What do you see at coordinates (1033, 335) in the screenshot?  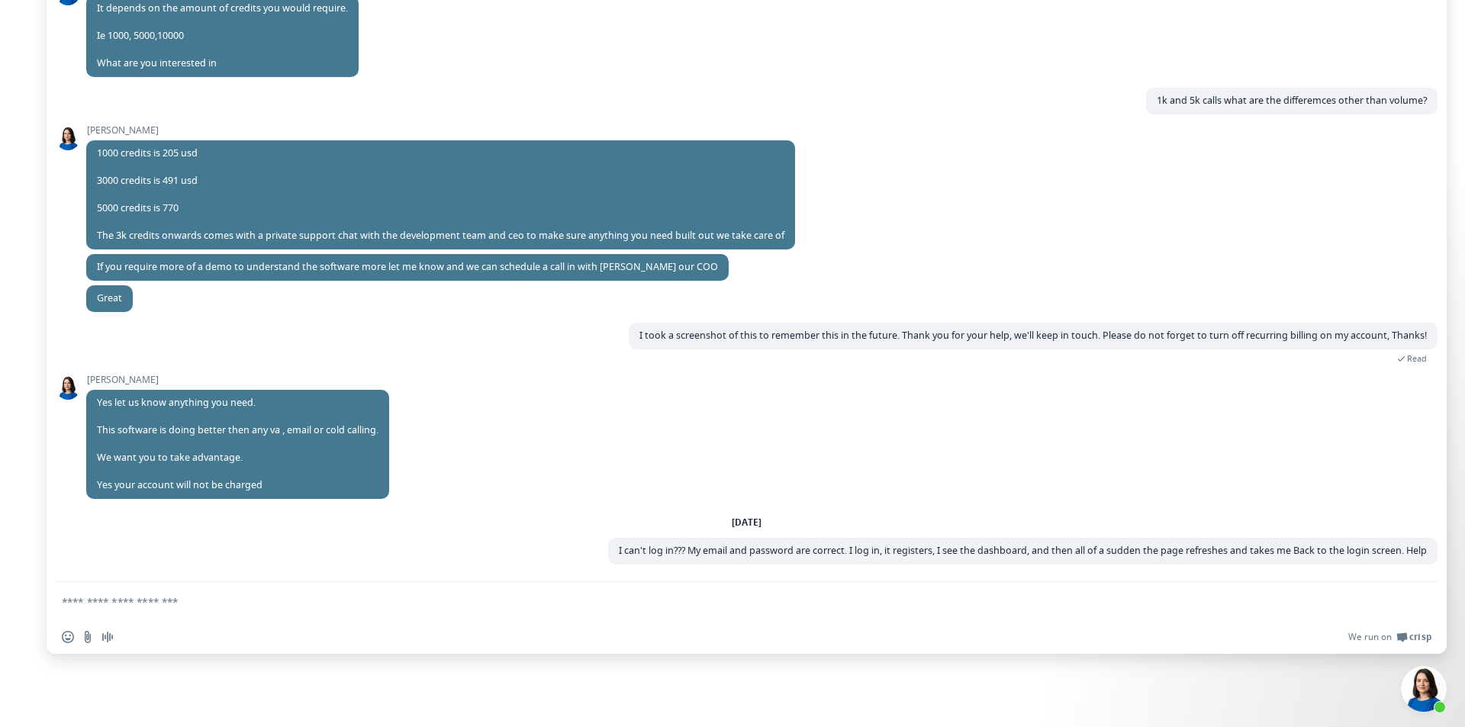 I see `span: I took a screenshot of this to remember this in the future. Thank you for your help, we'll keep i...` at bounding box center [1033, 335].